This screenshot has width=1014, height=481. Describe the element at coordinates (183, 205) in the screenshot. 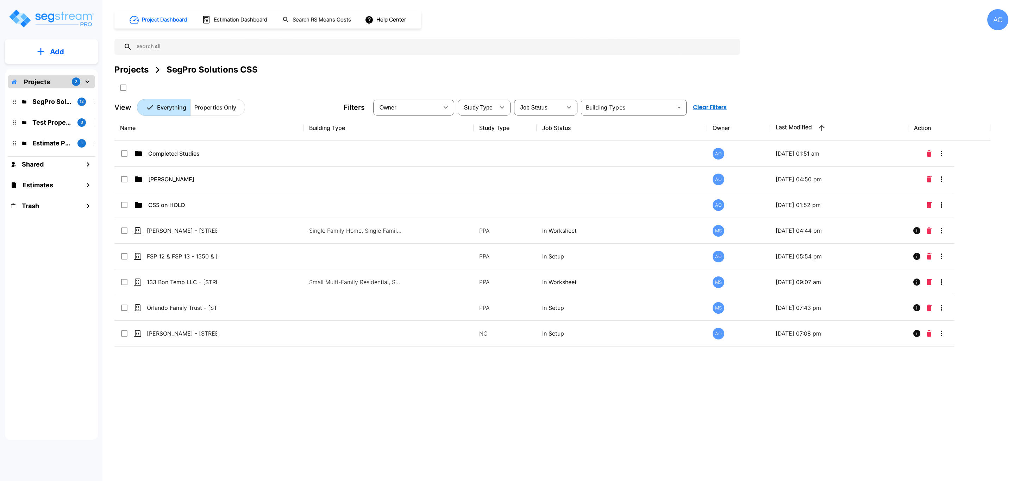

I see `p: CSS on HOLD` at that location.